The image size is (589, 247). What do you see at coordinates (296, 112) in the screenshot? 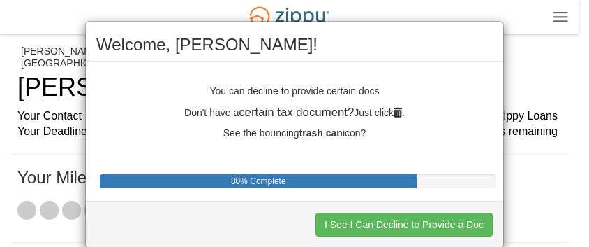
I see `b: certain tax document?` at bounding box center [296, 112].